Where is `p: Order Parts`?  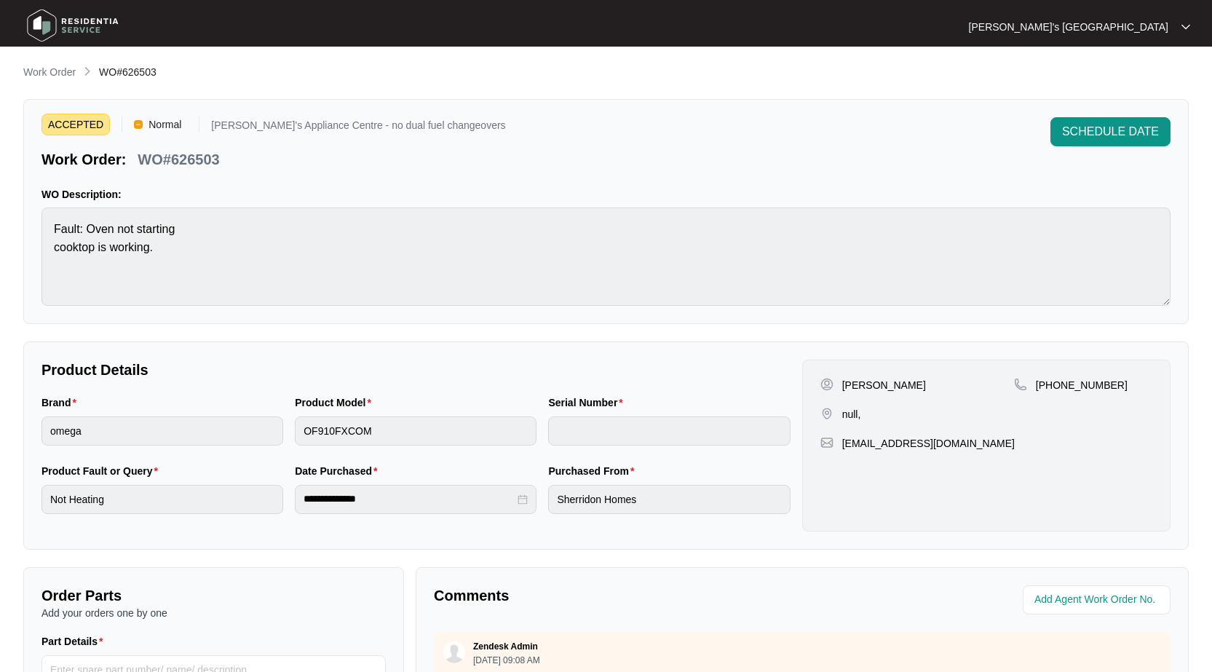
p: Order Parts is located at coordinates (213, 595).